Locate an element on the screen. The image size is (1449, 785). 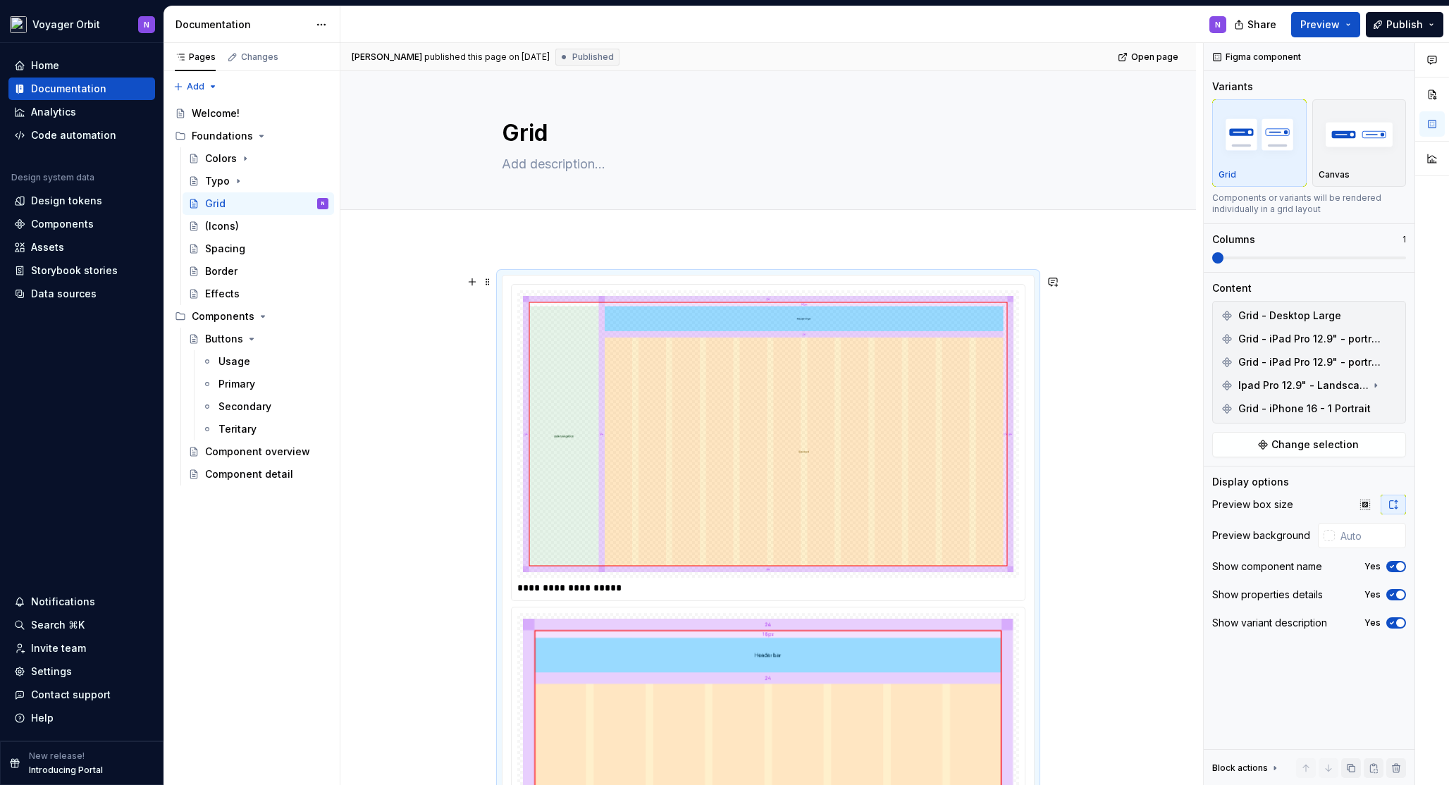
div: Grid - iPhone 16 - 1 Portrait is located at coordinates (1309, 409).